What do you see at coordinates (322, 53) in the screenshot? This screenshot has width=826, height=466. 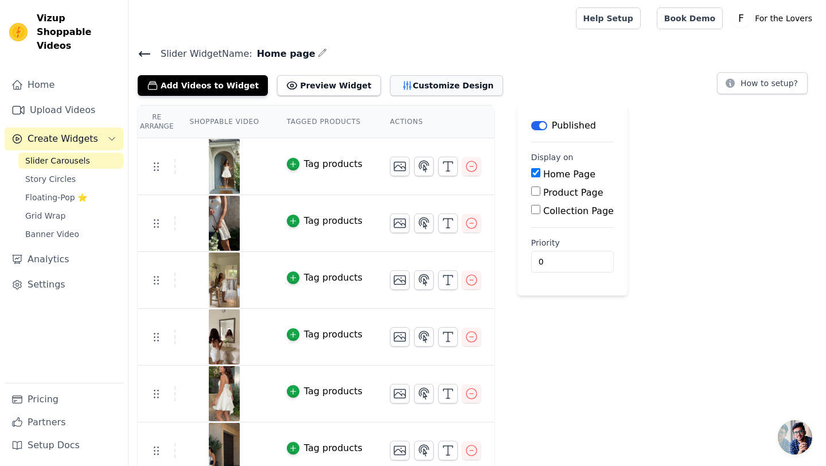 I see `div: Edit Name` at bounding box center [322, 53].